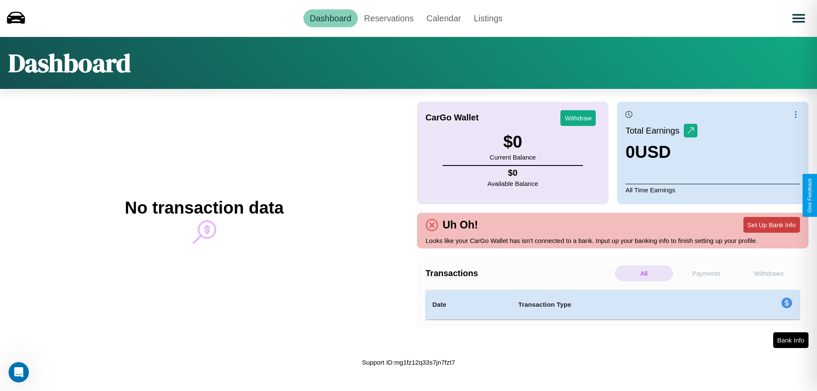 This screenshot has height=391, width=817. I want to click on h4: $ 0, so click(512, 173).